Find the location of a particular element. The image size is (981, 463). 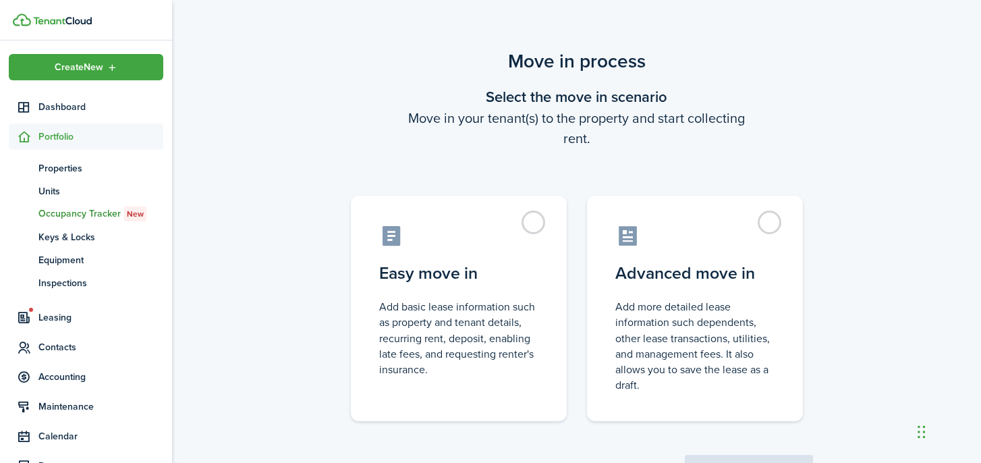

a: Inspections is located at coordinates (86, 283).